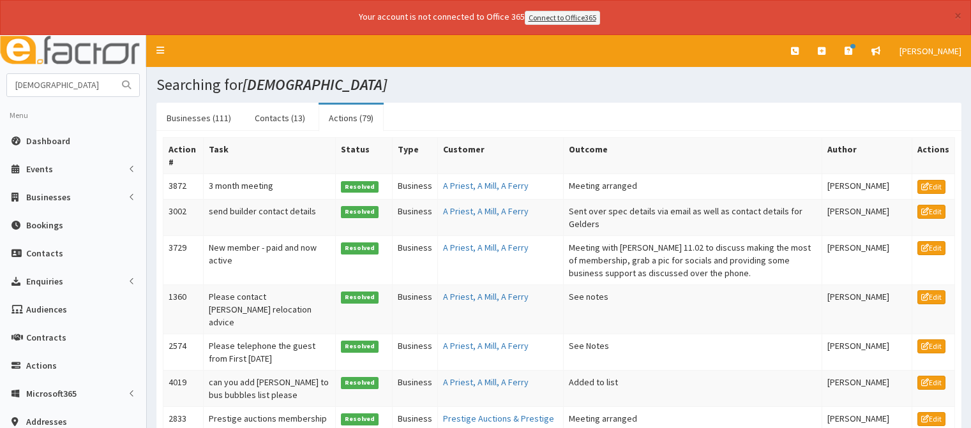  What do you see at coordinates (47, 310) in the screenshot?
I see `span: Audiences` at bounding box center [47, 310].